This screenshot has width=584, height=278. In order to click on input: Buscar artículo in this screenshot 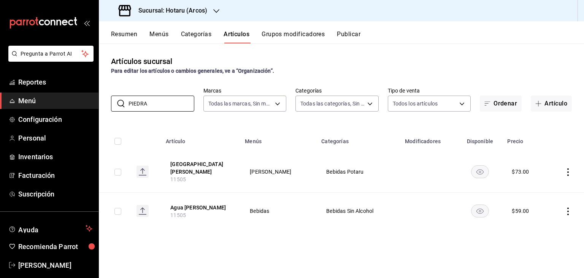, I will do `click(161, 103)`.